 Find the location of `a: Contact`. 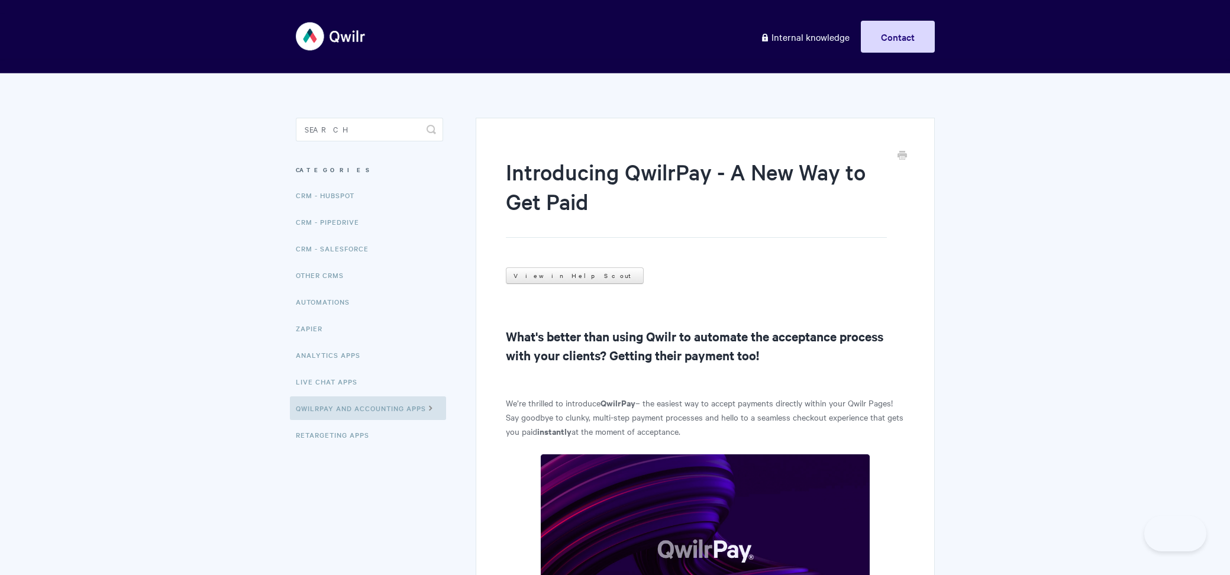

a: Contact is located at coordinates (898, 37).